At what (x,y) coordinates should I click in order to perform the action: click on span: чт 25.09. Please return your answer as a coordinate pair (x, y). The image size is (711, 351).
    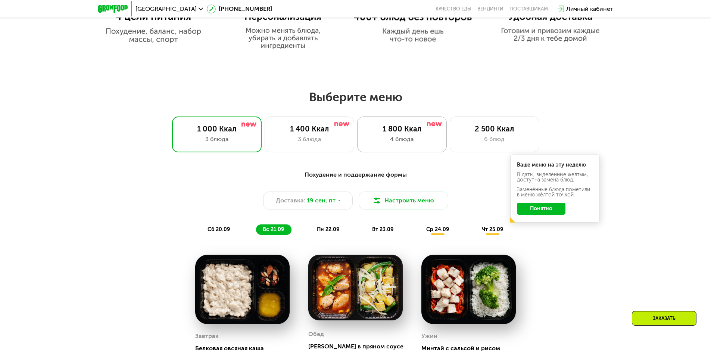
    Looking at the image, I should click on (492, 229).